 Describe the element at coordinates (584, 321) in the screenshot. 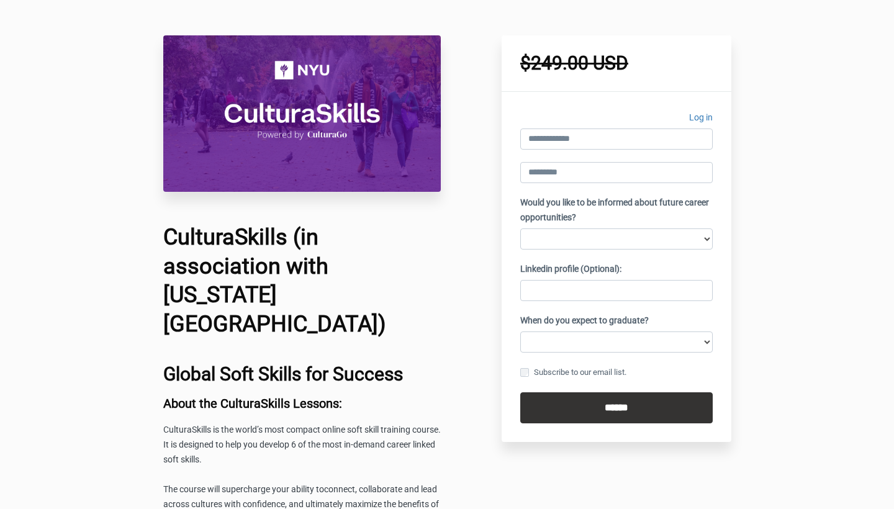

I see `label: When do you expect to graduate?` at that location.